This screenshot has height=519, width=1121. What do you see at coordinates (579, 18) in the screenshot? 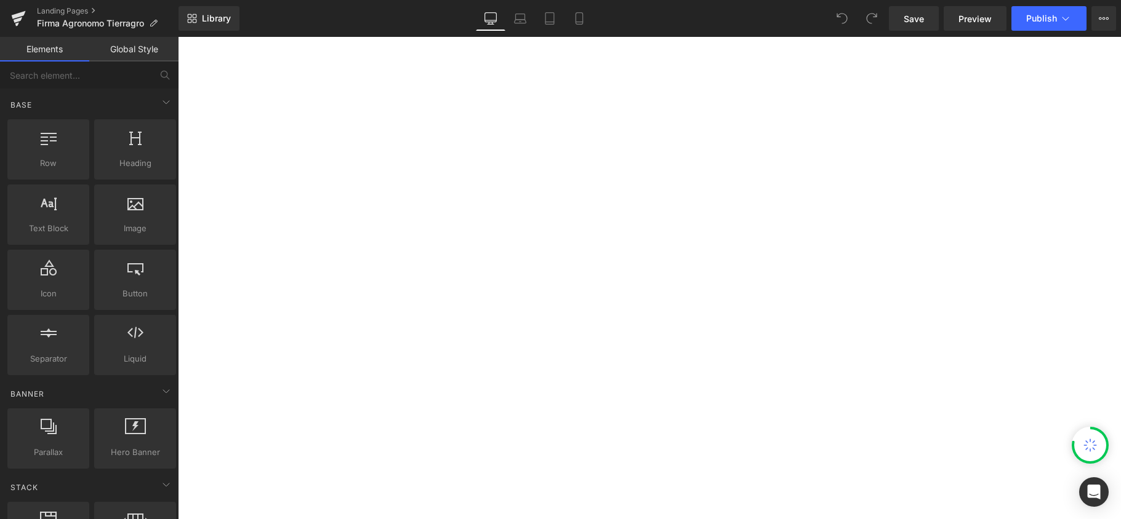
I see `a: Mobile` at bounding box center [579, 18].